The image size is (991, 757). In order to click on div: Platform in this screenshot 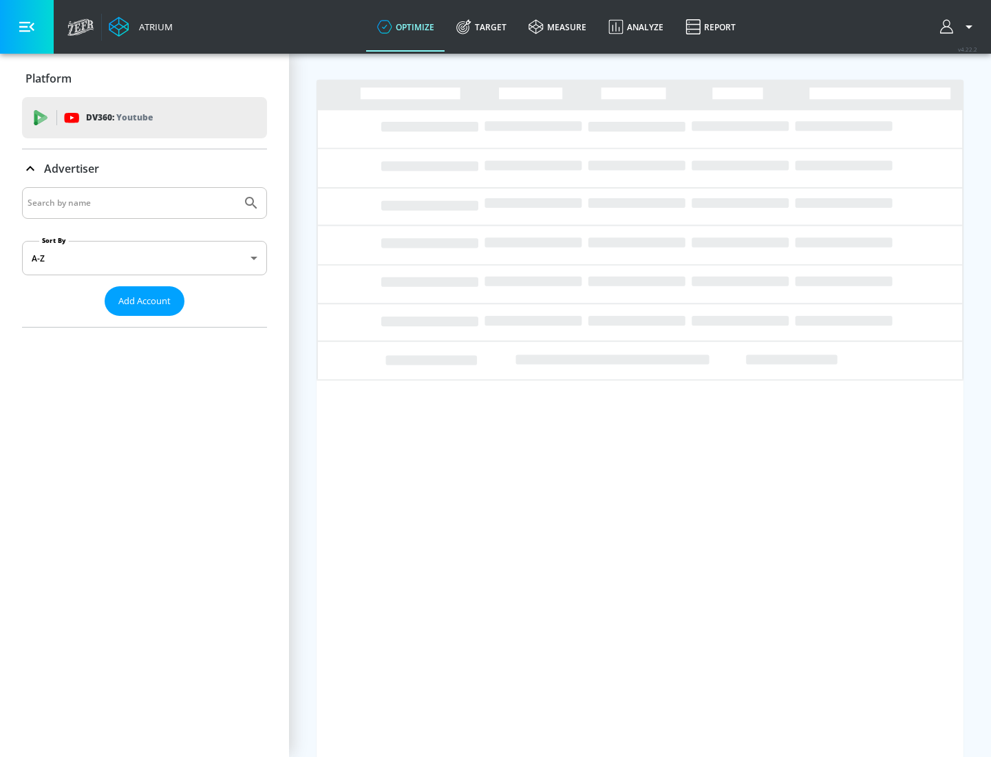, I will do `click(145, 78)`.